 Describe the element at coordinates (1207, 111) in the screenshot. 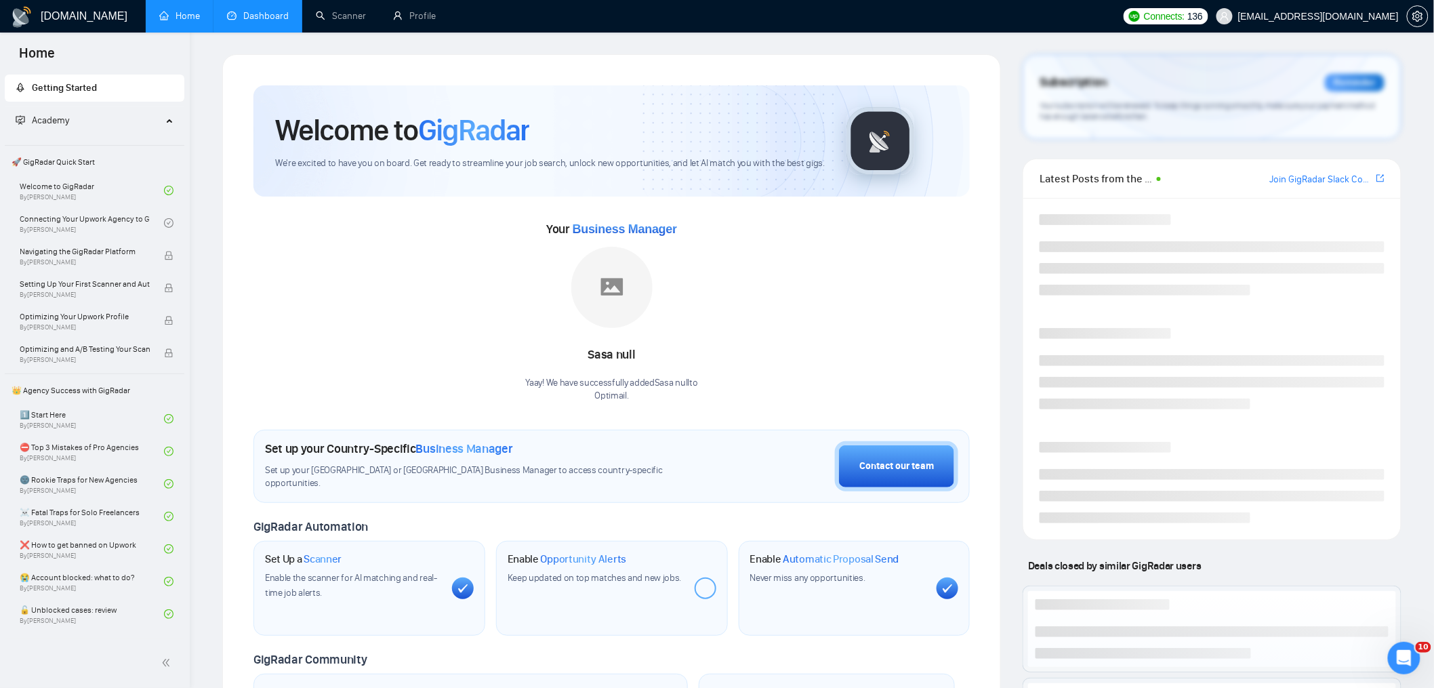

I see `span: Your subscription will be renewed. To keep things running smoothly, make sure your payment method...` at that location.